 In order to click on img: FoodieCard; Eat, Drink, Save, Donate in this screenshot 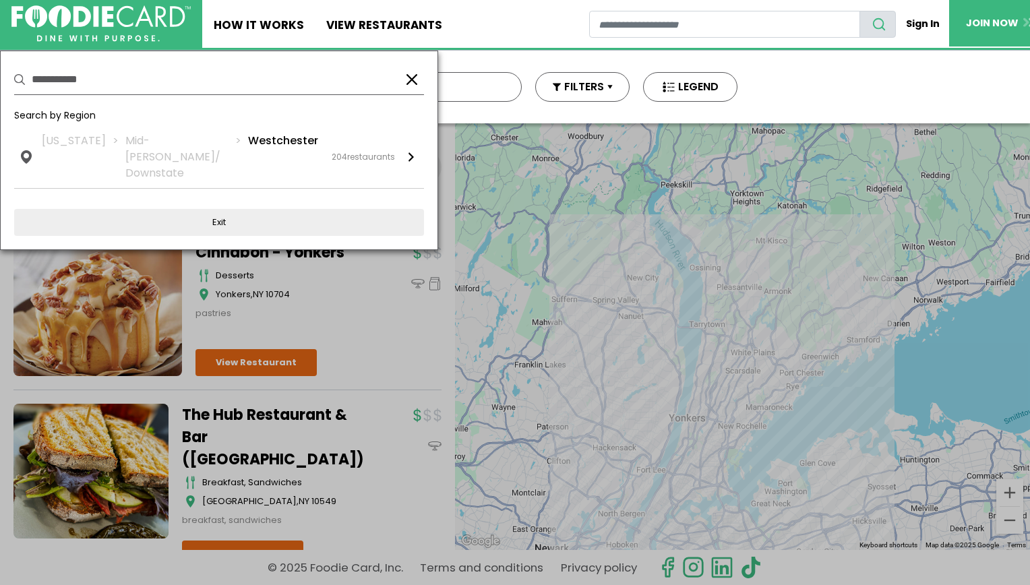, I will do `click(101, 24)`.